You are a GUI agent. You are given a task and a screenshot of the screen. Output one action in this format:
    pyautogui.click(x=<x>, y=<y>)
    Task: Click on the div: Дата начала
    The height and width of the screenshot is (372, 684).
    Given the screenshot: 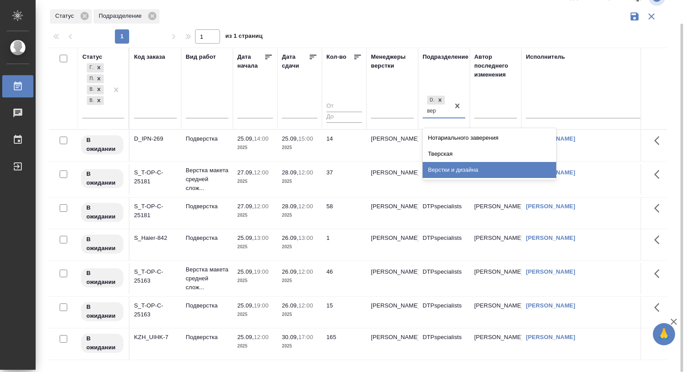 What is the action you would take?
    pyautogui.click(x=251, y=61)
    